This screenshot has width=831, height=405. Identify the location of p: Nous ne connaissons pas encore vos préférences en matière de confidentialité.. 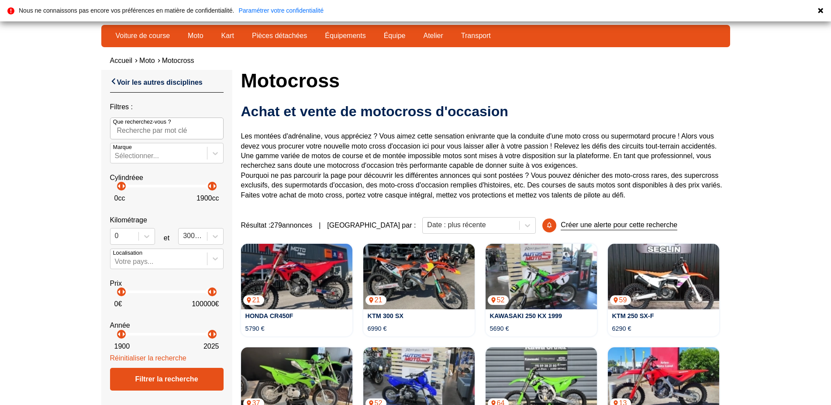
(126, 10).